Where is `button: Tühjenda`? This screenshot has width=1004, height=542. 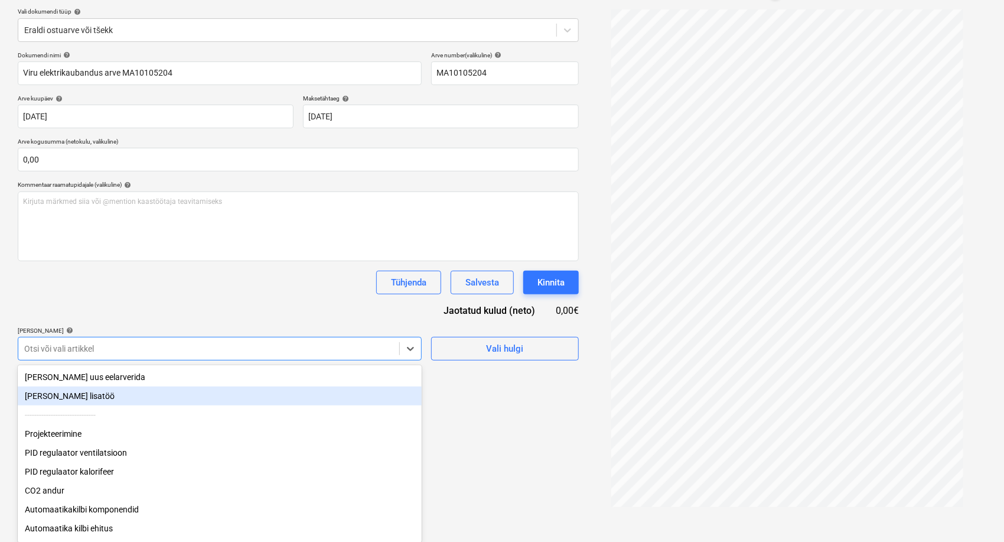
button: Tühjenda is located at coordinates (409, 282).